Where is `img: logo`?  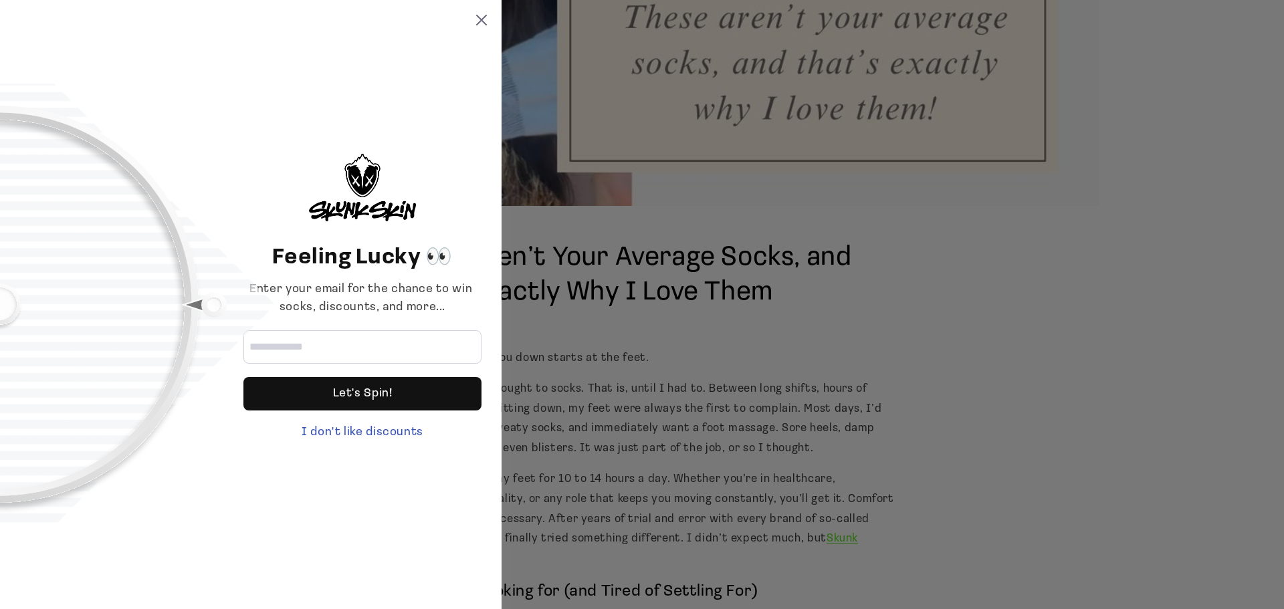 img: logo is located at coordinates (363, 187).